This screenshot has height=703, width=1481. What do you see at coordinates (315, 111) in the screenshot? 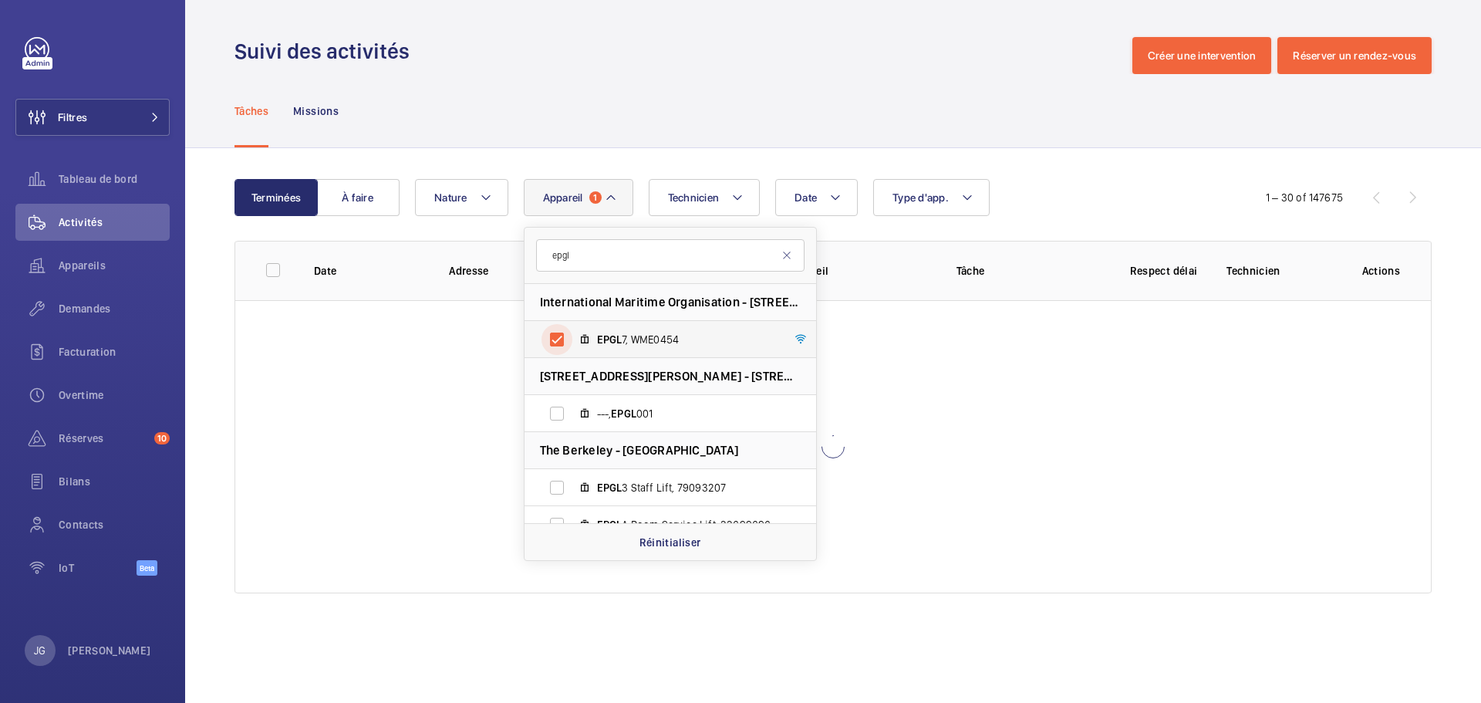
I see `p: Missions` at bounding box center [315, 111].